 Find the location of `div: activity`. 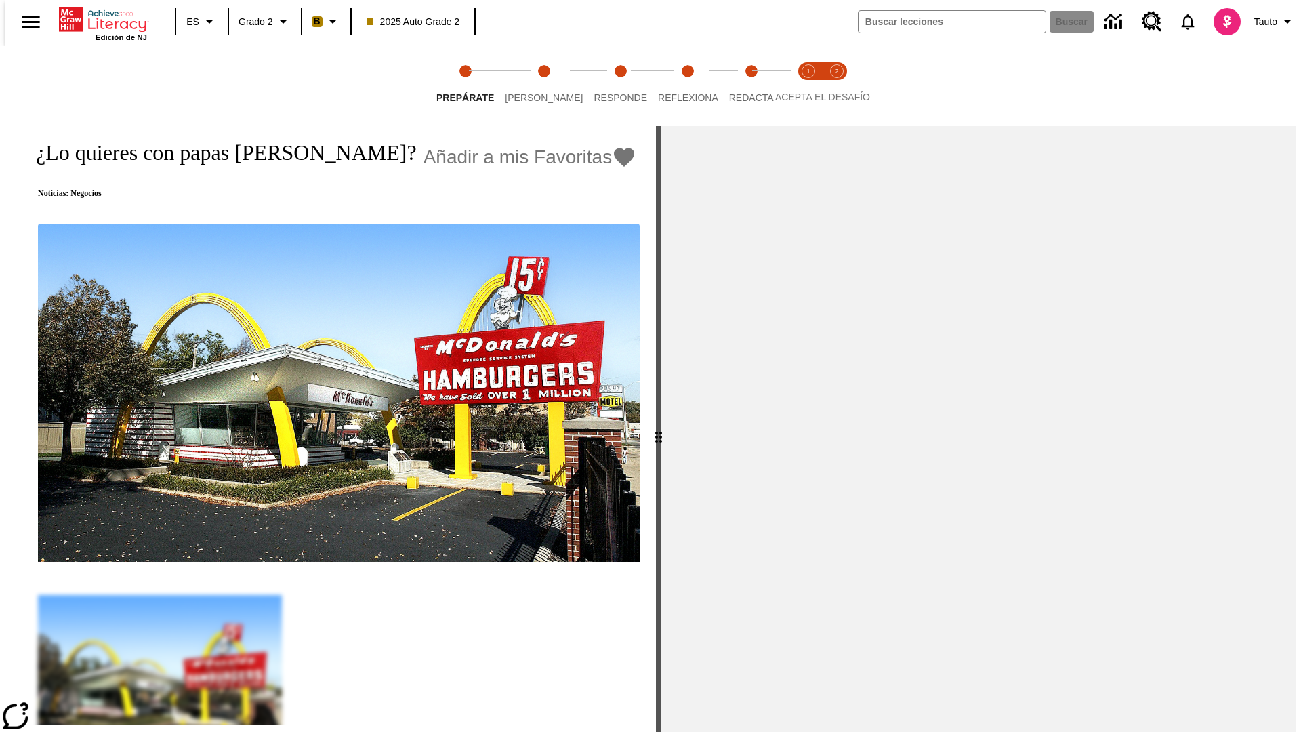

div: activity is located at coordinates (978, 429).